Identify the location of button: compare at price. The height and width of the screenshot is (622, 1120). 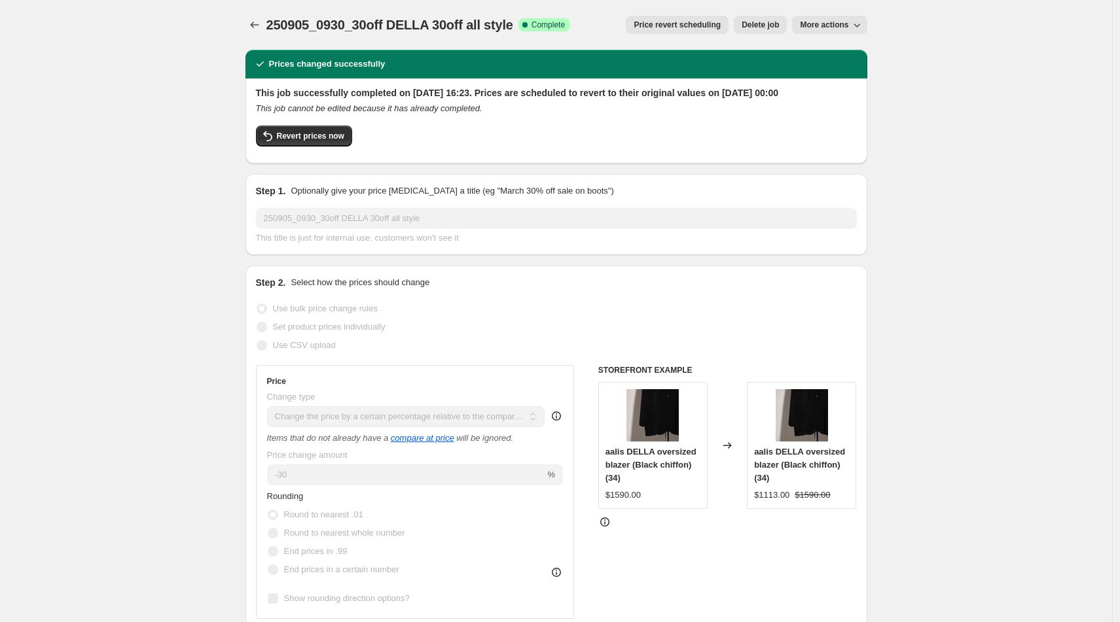
(422, 438).